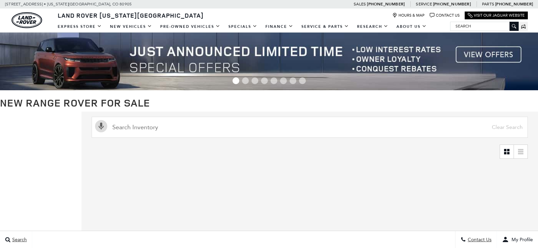 This screenshot has height=248, width=538. Describe the element at coordinates (488, 4) in the screenshot. I see `span: Parts` at that location.